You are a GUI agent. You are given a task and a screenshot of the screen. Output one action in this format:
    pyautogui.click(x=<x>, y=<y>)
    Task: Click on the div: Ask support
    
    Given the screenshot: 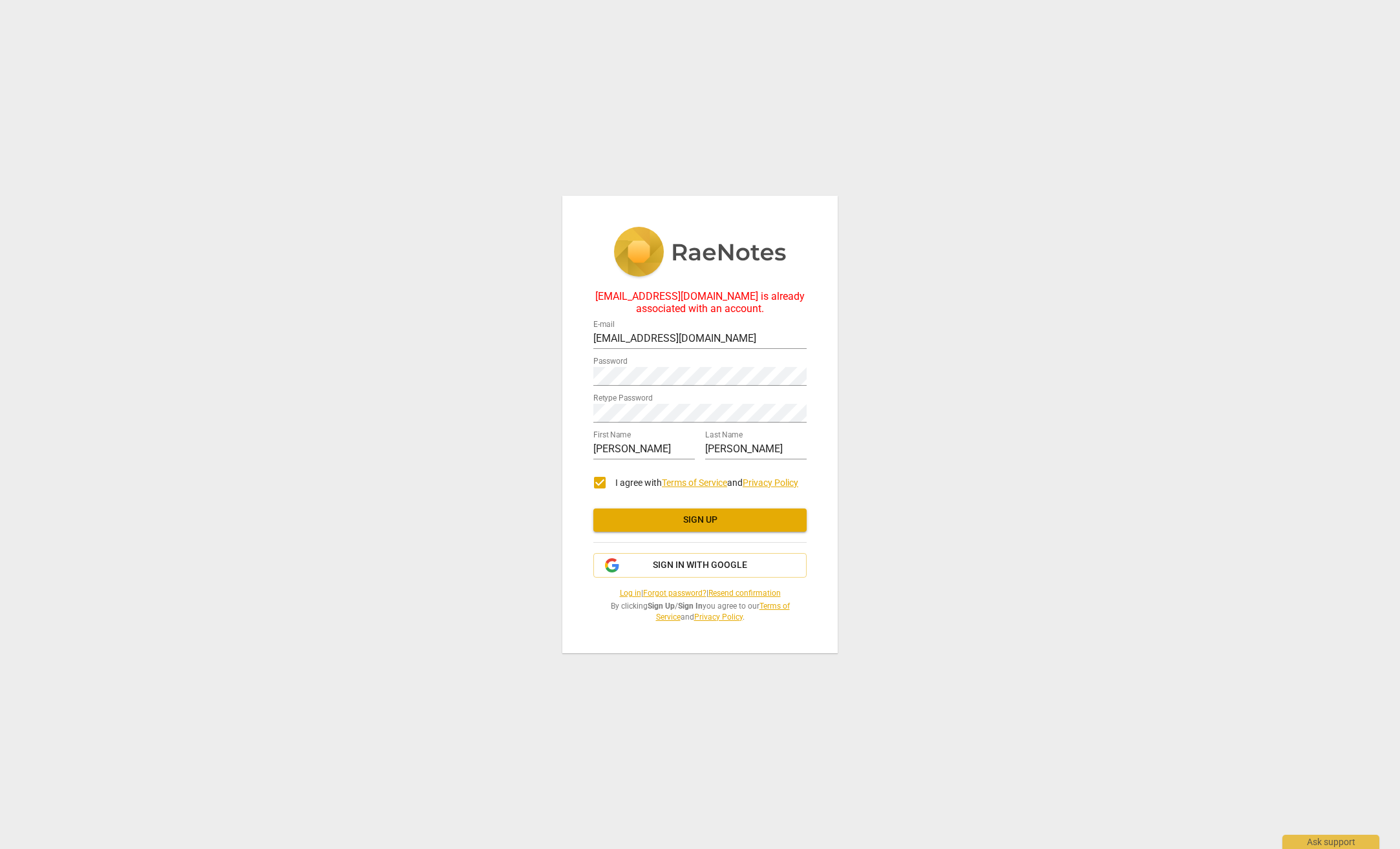 What is the action you would take?
    pyautogui.click(x=1331, y=842)
    